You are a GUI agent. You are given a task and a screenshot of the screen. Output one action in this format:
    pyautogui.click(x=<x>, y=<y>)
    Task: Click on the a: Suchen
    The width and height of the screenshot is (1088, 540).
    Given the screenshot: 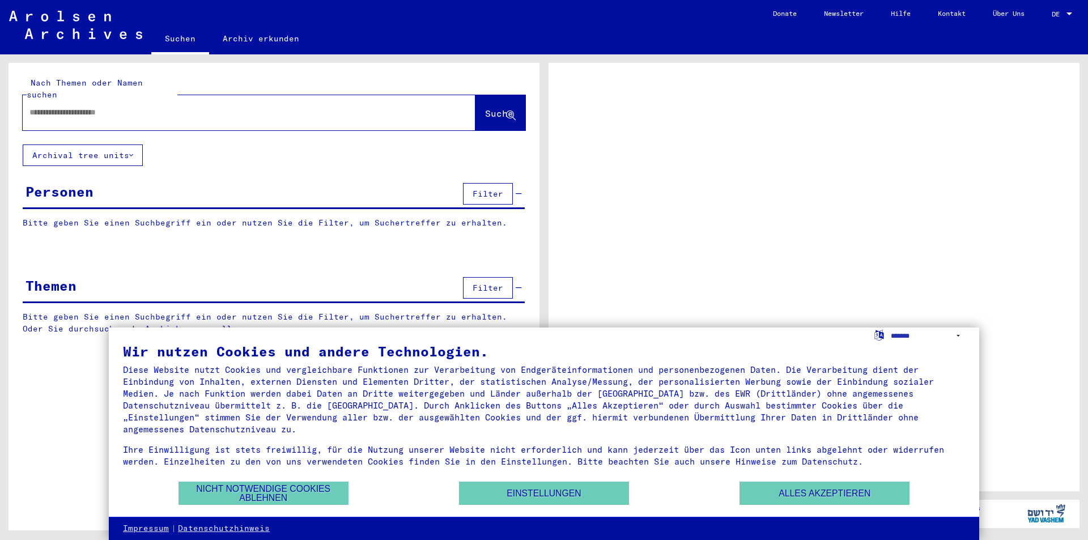 What is the action you would take?
    pyautogui.click(x=180, y=40)
    